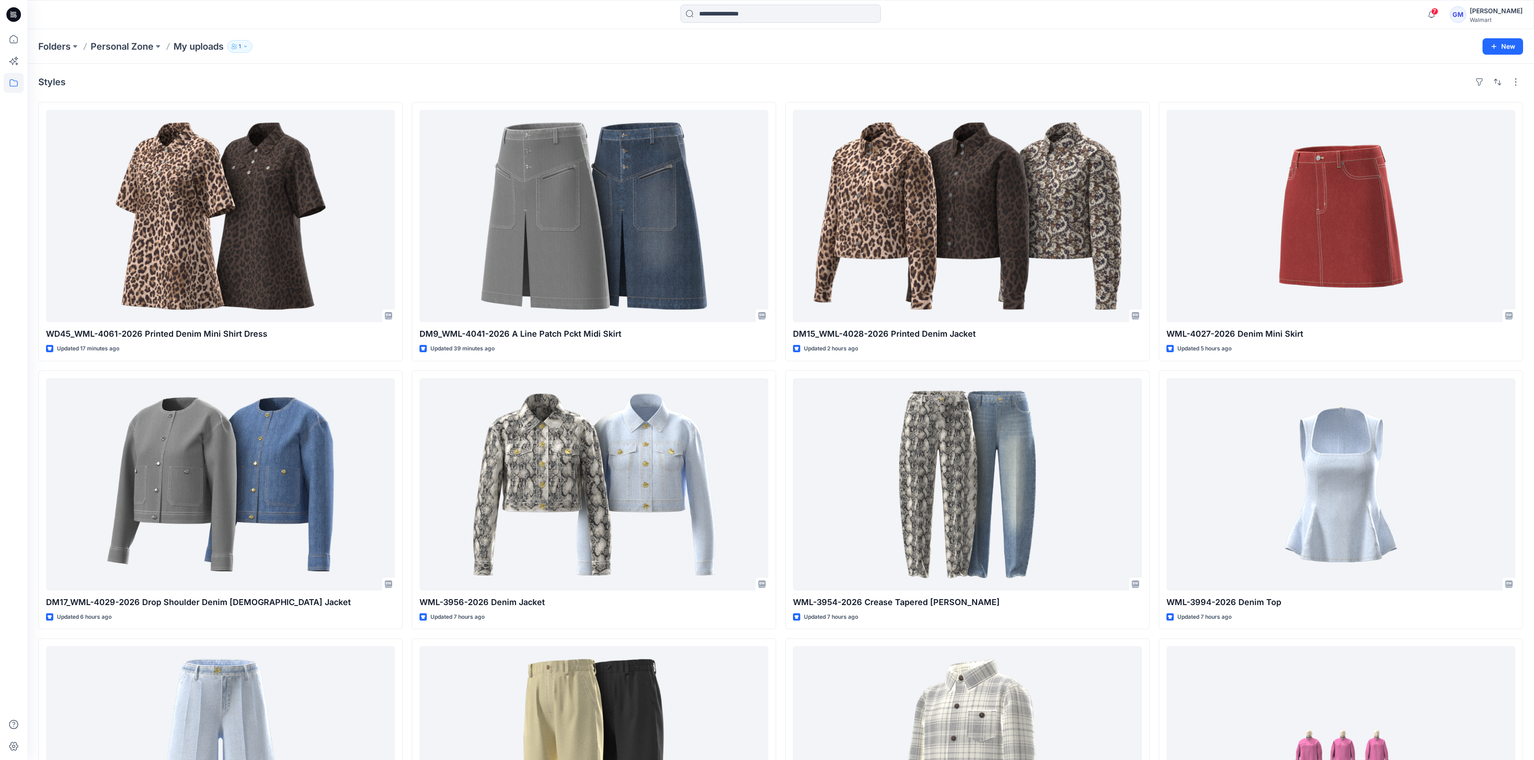 This screenshot has height=760, width=1534. I want to click on a: DM17_WML-4029-2026 Drop Shoulder Denim Lady Jacket, so click(220, 484).